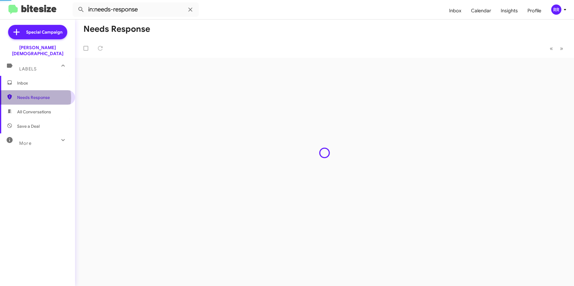 The width and height of the screenshot is (574, 286). I want to click on a: Inbox, so click(455, 11).